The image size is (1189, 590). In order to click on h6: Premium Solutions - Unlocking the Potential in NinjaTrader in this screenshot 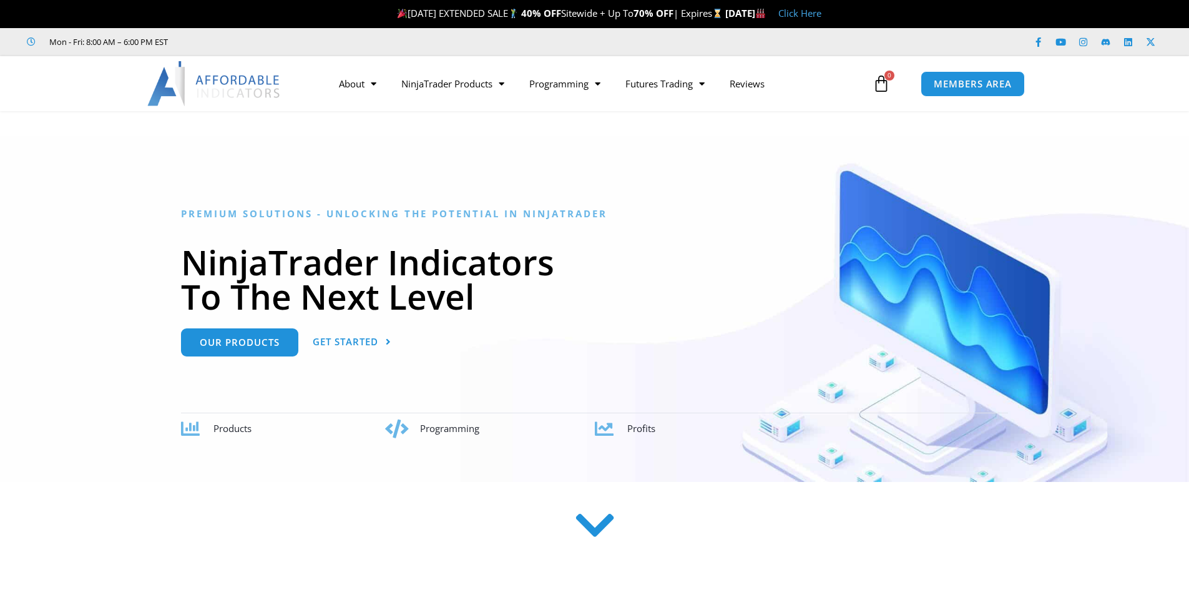, I will do `click(594, 213)`.